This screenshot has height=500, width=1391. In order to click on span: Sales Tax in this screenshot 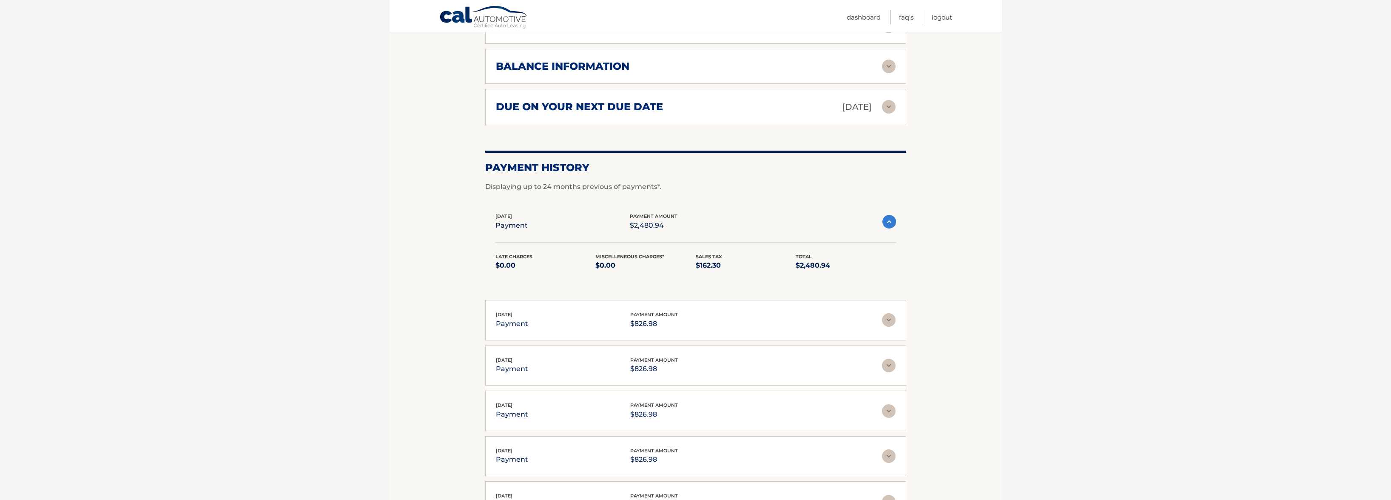, I will do `click(709, 256)`.